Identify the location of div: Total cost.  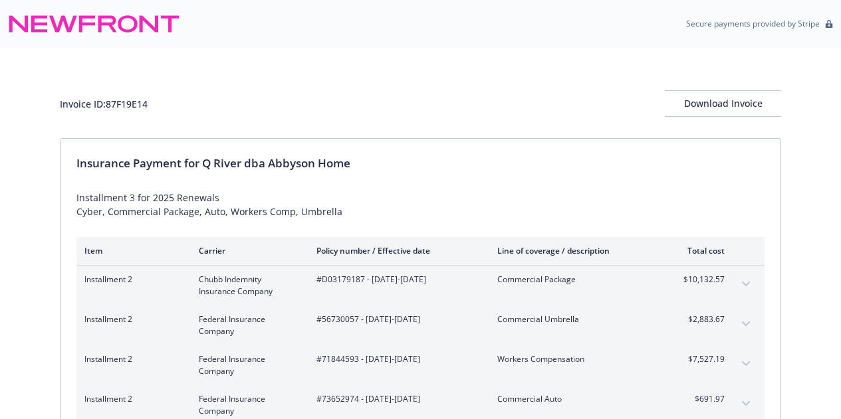
(699, 251).